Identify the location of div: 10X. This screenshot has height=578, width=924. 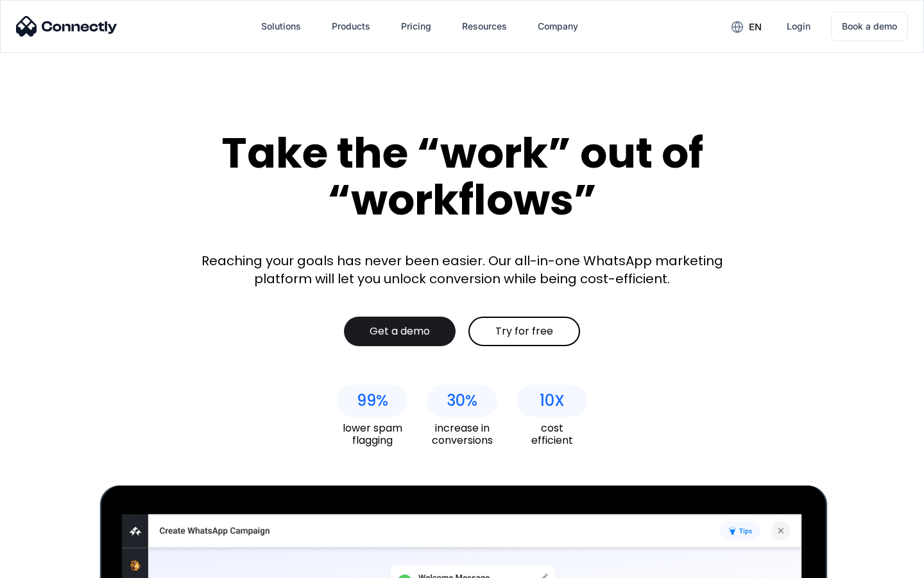
(552, 401).